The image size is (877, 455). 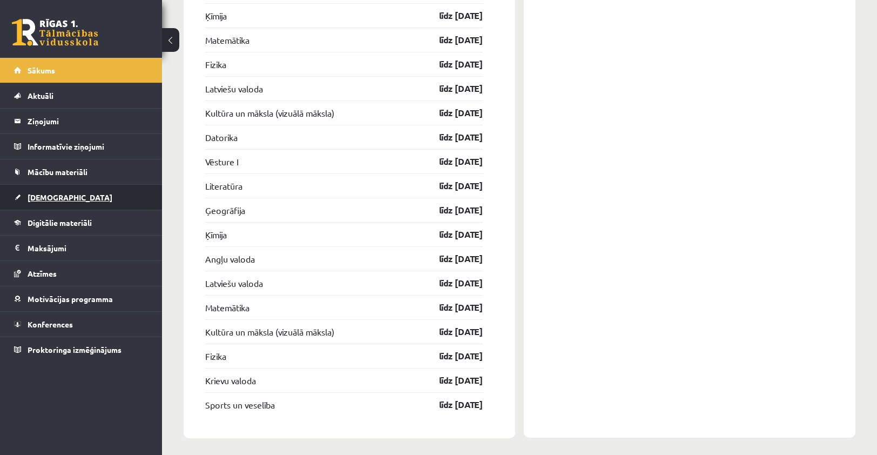 What do you see at coordinates (222, 137) in the screenshot?
I see `a: Datorika` at bounding box center [222, 137].